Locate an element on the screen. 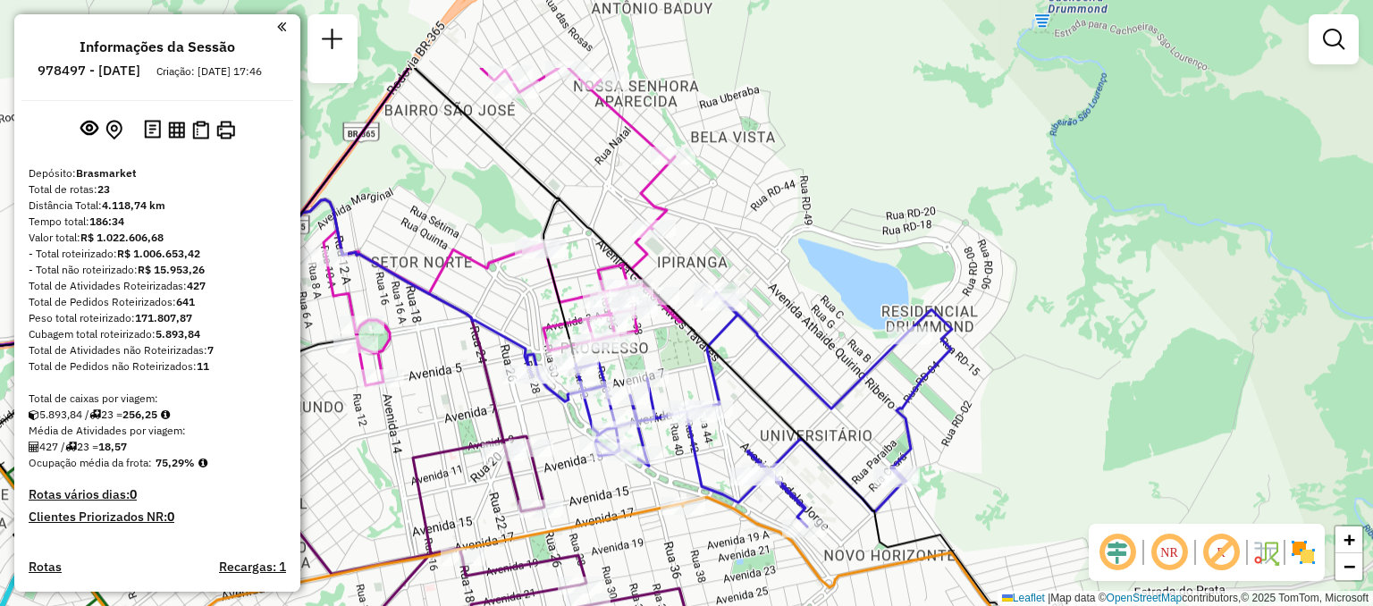 This screenshot has width=1373, height=606. div: Total de Atividades Roteirizadas: is located at coordinates (157, 286).